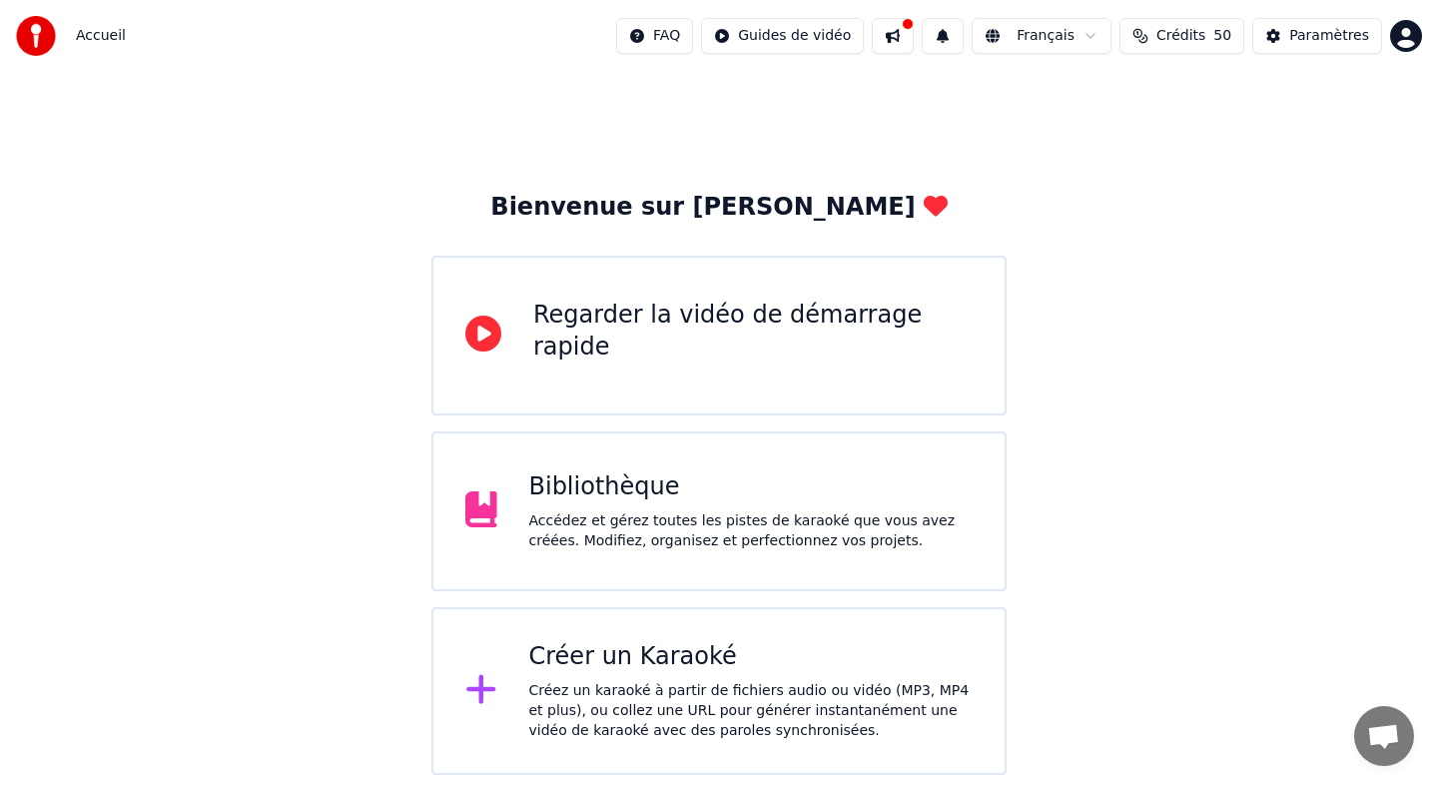 The width and height of the screenshot is (1438, 786). What do you see at coordinates (1384, 736) in the screenshot?
I see `a: Ouvrir le chat` at bounding box center [1384, 736].